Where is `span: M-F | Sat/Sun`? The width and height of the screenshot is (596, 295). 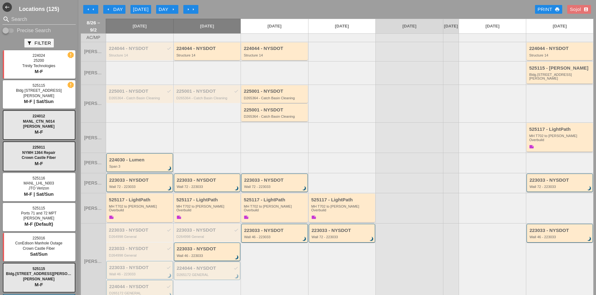
span: M-F | Sat/Sun is located at coordinates (38, 101).